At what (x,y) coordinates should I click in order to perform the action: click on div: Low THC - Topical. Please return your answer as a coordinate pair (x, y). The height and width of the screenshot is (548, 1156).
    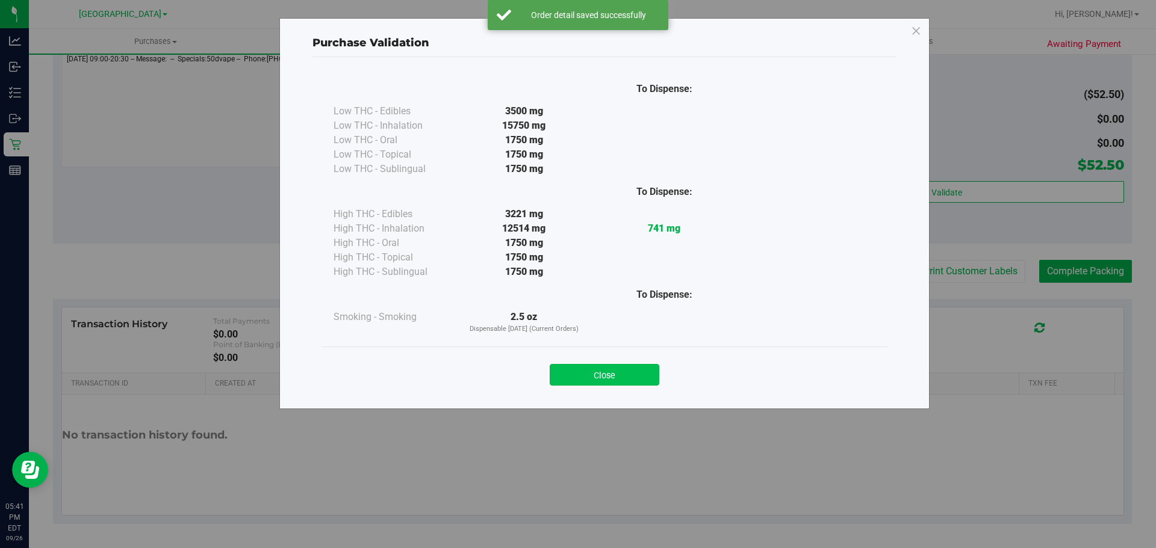
    Looking at the image, I should click on (394, 155).